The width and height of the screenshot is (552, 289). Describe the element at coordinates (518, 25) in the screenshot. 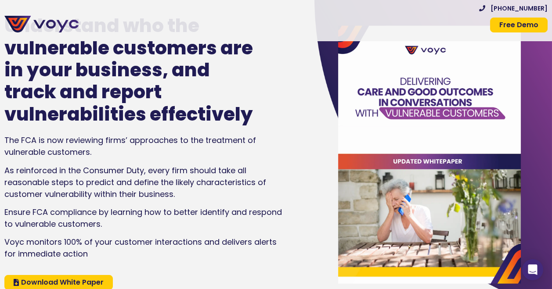

I see `a: Free Demo` at that location.